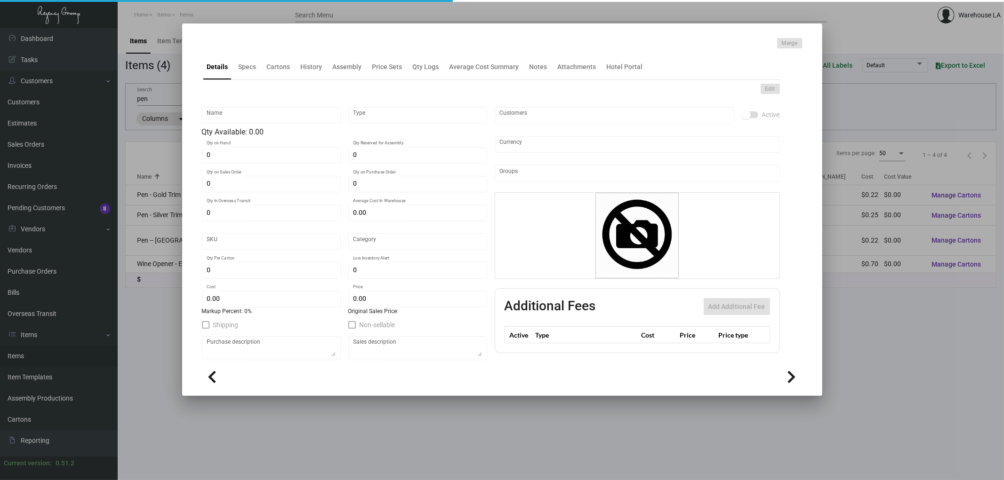  Describe the element at coordinates (770, 89) in the screenshot. I see `span: Edit` at that location.